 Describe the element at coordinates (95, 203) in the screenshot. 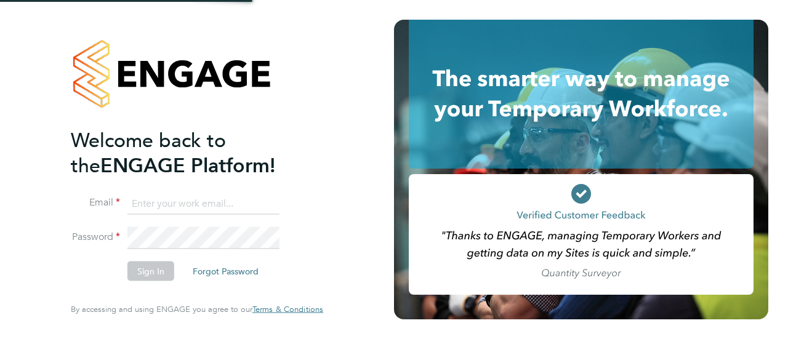

I see `label: Email` at that location.